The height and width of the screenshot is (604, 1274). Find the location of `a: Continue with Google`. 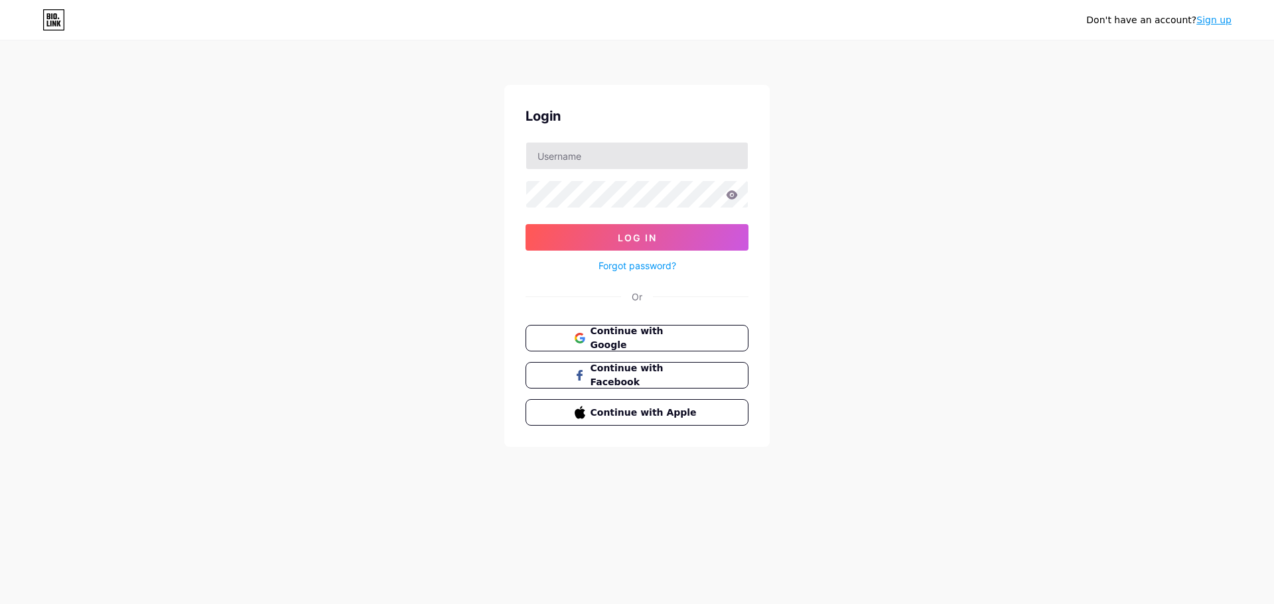

a: Continue with Google is located at coordinates (637, 338).